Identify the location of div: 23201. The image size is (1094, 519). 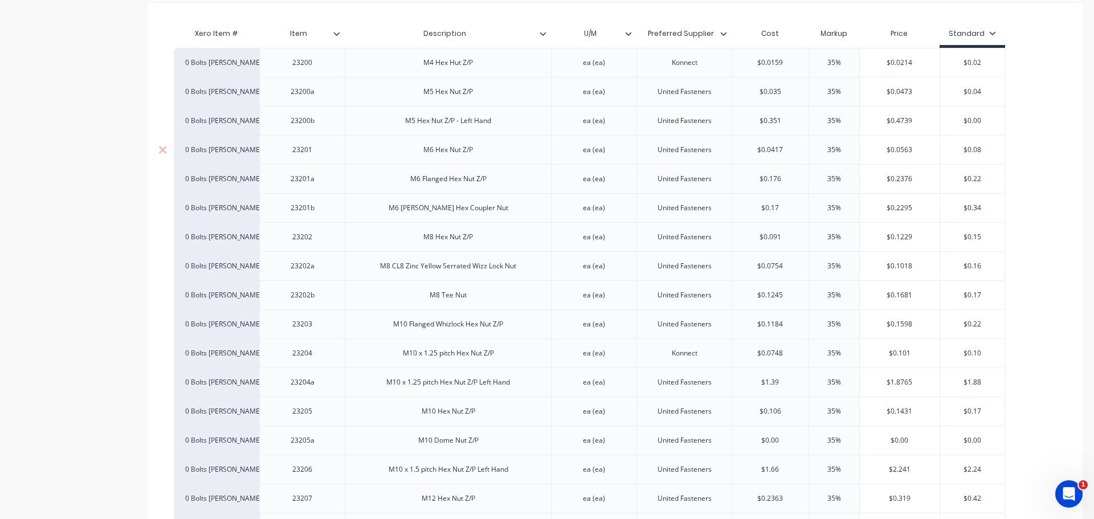
(303, 150).